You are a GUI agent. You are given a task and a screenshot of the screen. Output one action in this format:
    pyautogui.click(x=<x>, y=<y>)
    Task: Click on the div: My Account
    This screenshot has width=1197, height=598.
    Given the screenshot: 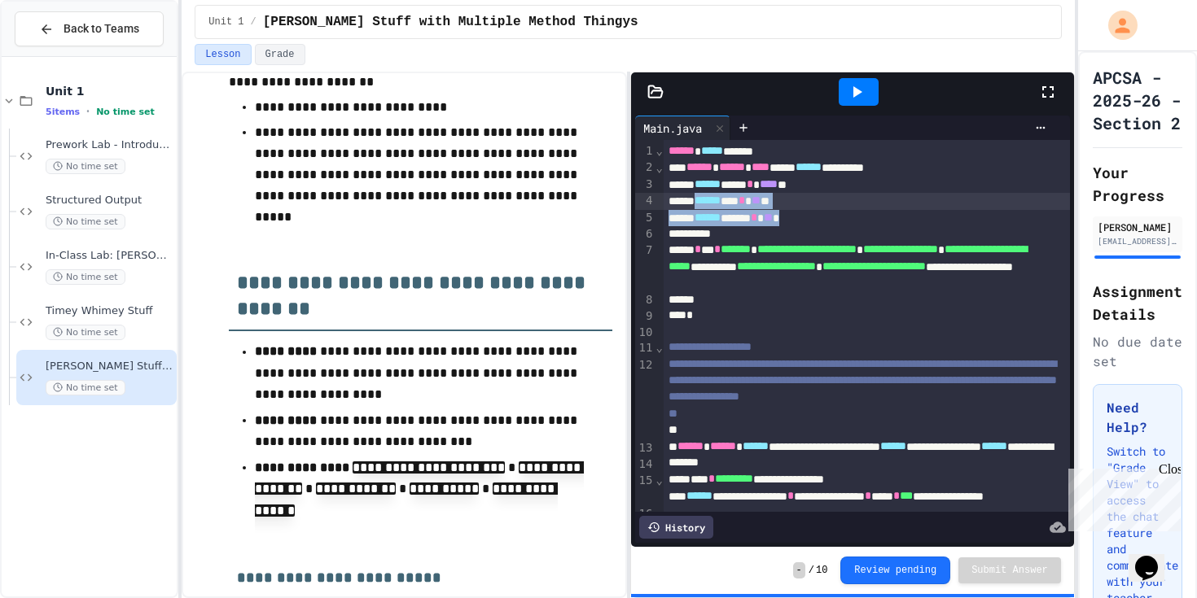 What is the action you would take?
    pyautogui.click(x=1116, y=25)
    